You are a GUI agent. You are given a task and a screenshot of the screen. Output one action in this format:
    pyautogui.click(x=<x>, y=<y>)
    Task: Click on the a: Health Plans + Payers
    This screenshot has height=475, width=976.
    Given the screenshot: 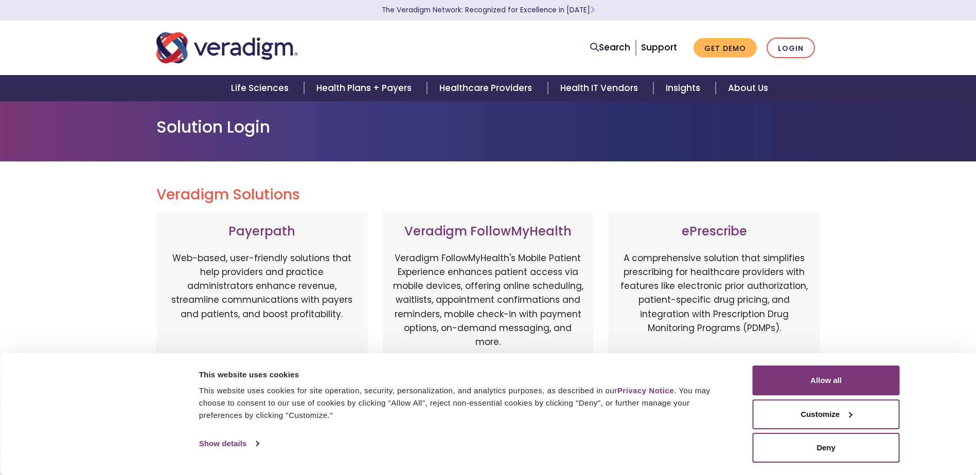 What is the action you would take?
    pyautogui.click(x=365, y=88)
    